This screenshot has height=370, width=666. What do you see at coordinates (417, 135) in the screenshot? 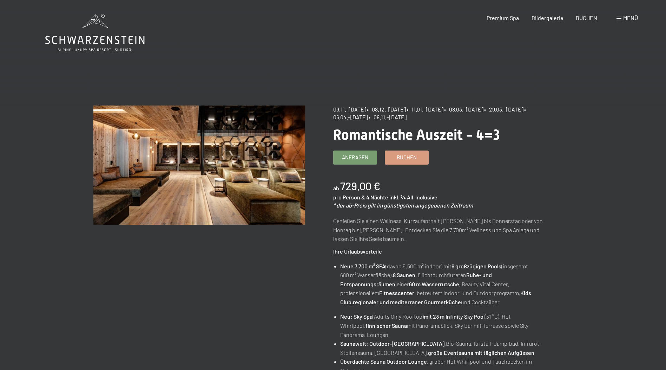
I see `span: Romantische Auszeit - 4=3` at bounding box center [417, 135].